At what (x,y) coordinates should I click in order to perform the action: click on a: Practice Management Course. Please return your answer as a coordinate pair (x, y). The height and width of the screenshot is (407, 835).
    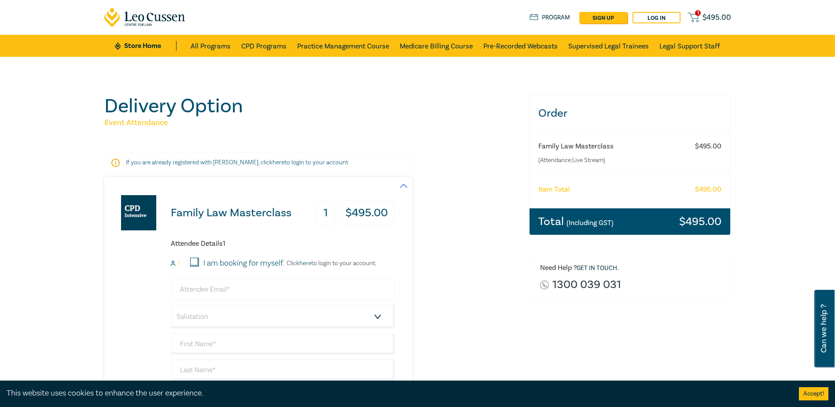
    Looking at the image, I should click on (343, 46).